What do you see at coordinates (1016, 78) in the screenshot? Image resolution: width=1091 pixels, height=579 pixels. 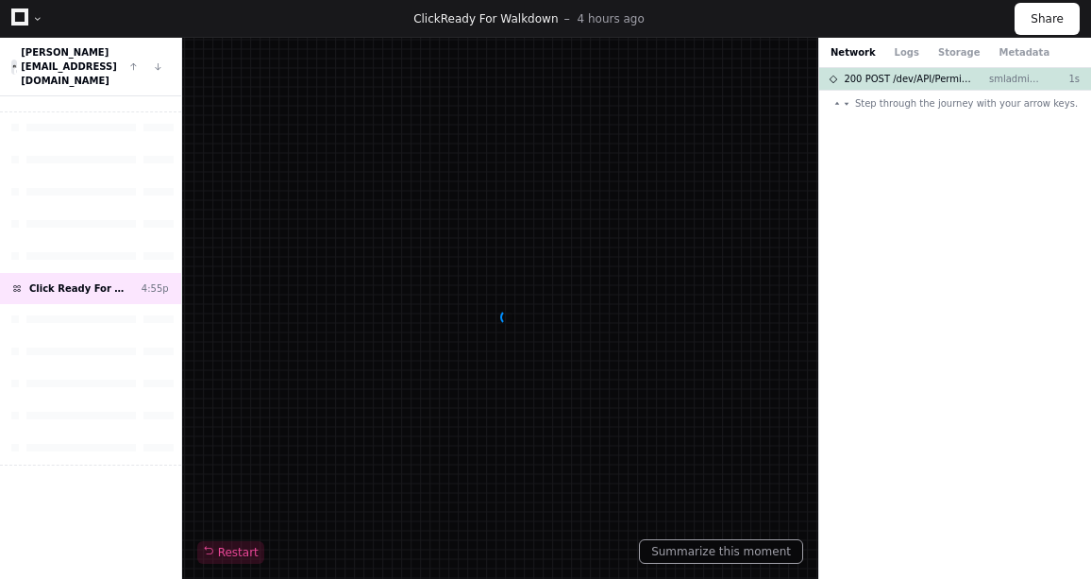 I see `p: smladmin-dev` at bounding box center [1016, 78].